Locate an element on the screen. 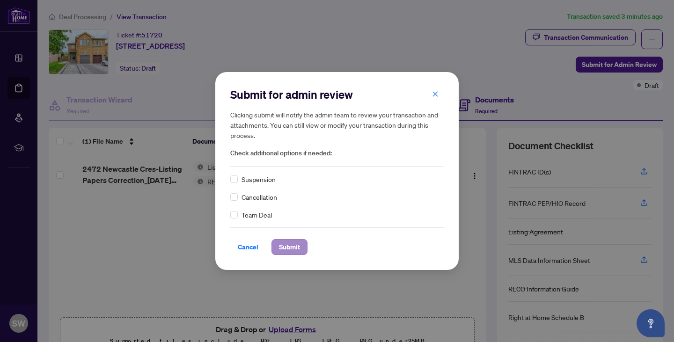 The height and width of the screenshot is (342, 674). span: Cancellation is located at coordinates (259, 197).